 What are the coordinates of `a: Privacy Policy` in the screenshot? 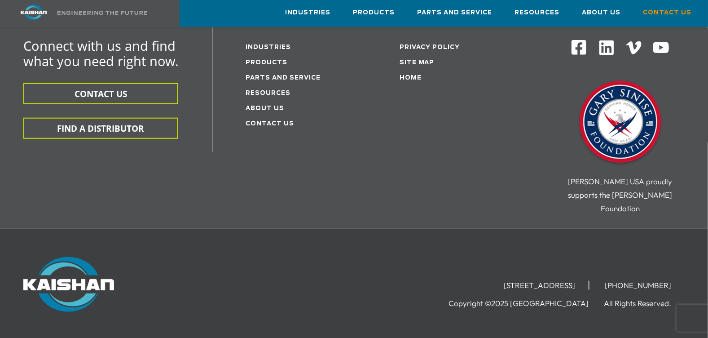 It's located at (430, 47).